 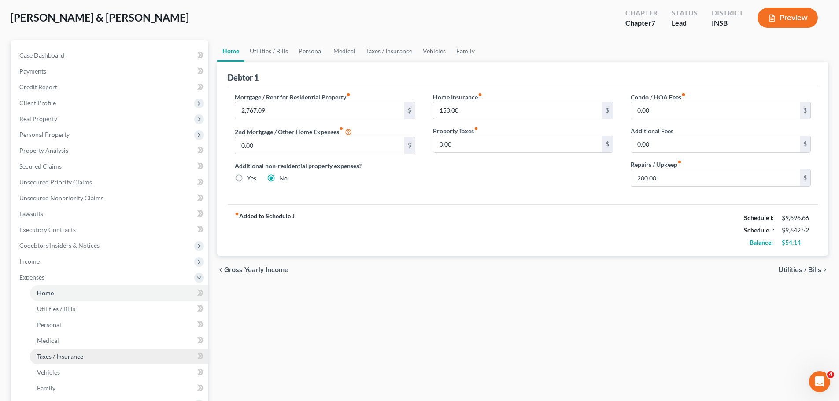 I want to click on span: Personal Property, so click(x=45, y=134).